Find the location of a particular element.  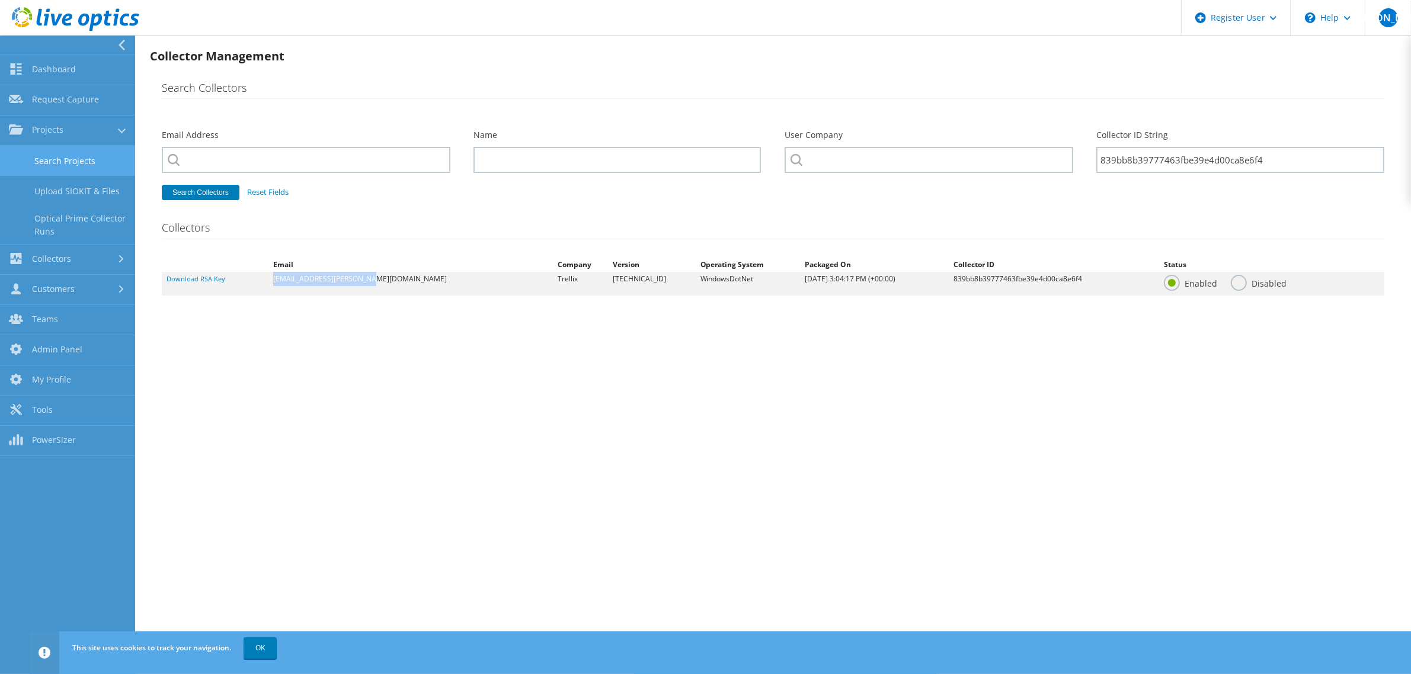

button: Search Collectors is located at coordinates (200, 193).